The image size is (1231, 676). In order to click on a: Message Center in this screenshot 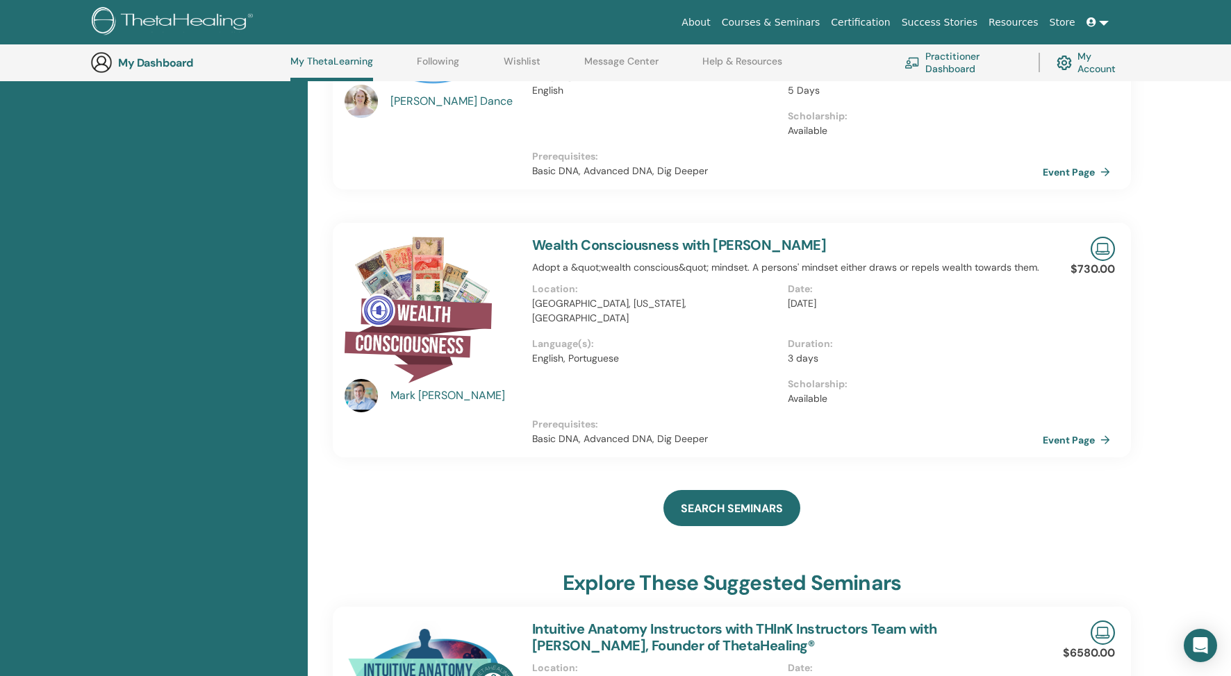, I will do `click(621, 67)`.